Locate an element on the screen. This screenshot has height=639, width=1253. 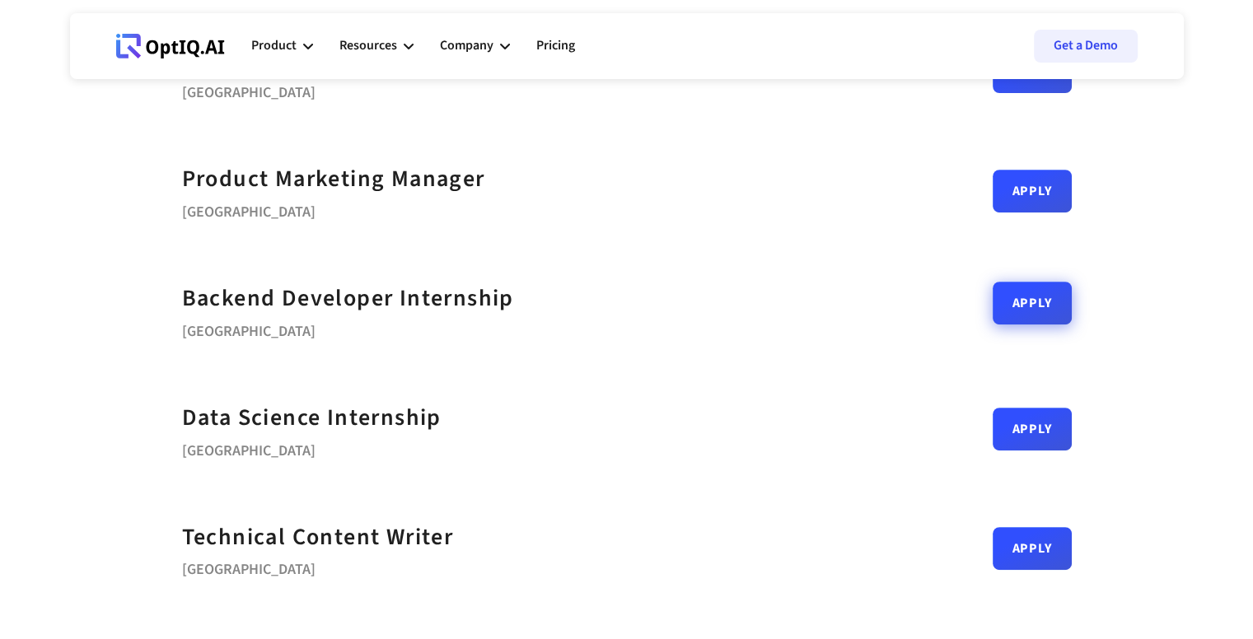
a: Backend Developer Internship is located at coordinates (348, 298).